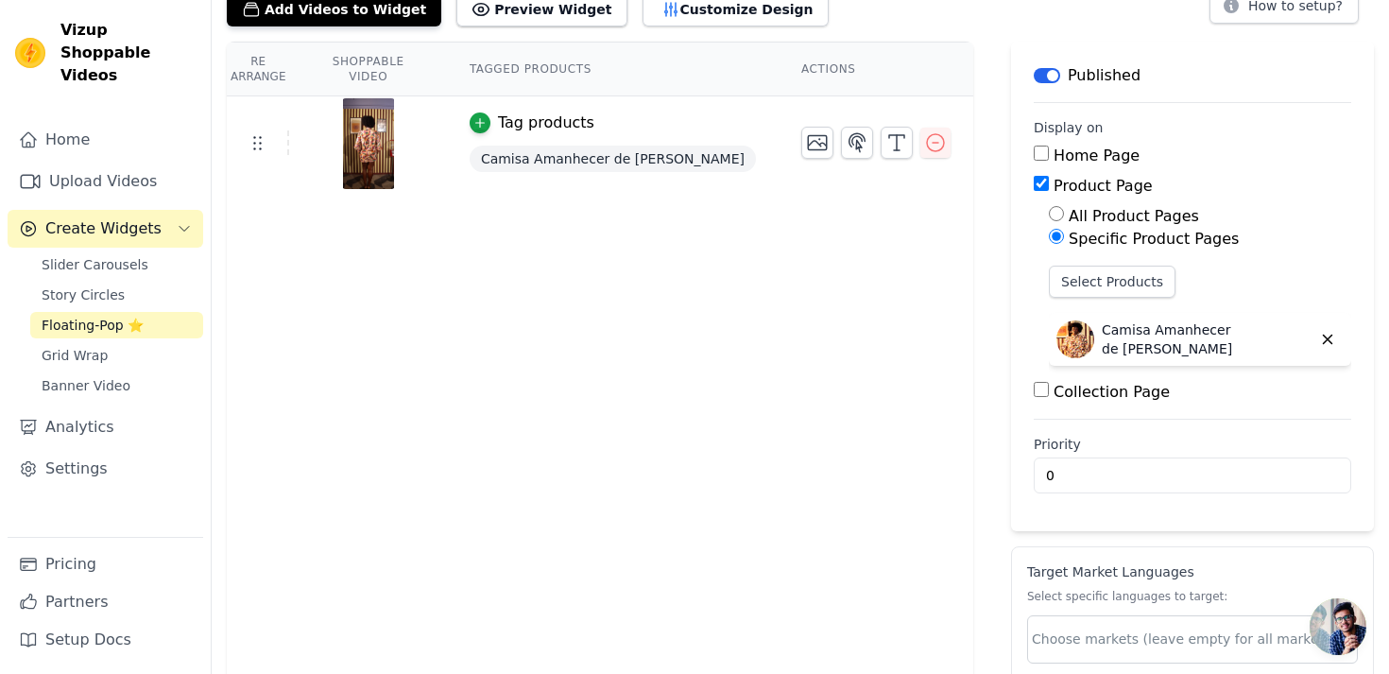 The image size is (1389, 674). Describe the element at coordinates (1154, 238) in the screenshot. I see `label: Specific Product Pages` at that location.